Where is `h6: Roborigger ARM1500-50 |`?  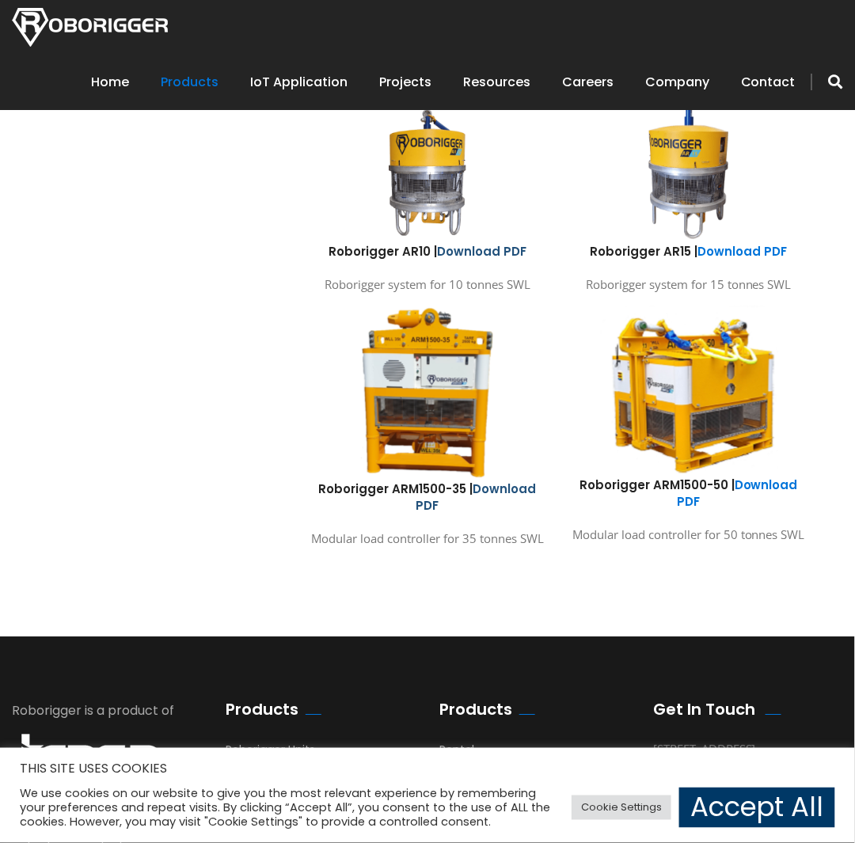 h6: Roborigger ARM1500-50 | is located at coordinates (689, 493).